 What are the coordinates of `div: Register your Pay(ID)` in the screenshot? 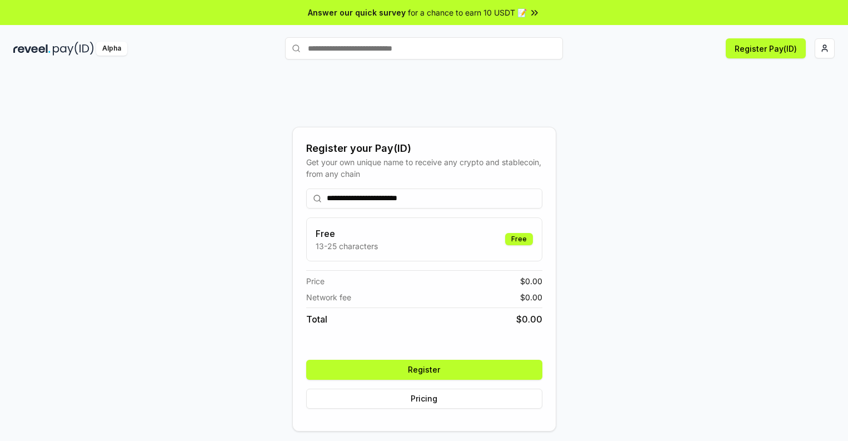 It's located at (424, 148).